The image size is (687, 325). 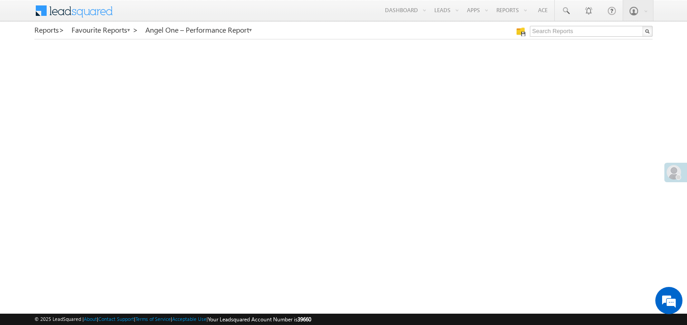 I want to click on a: Acceptable Use, so click(x=189, y=318).